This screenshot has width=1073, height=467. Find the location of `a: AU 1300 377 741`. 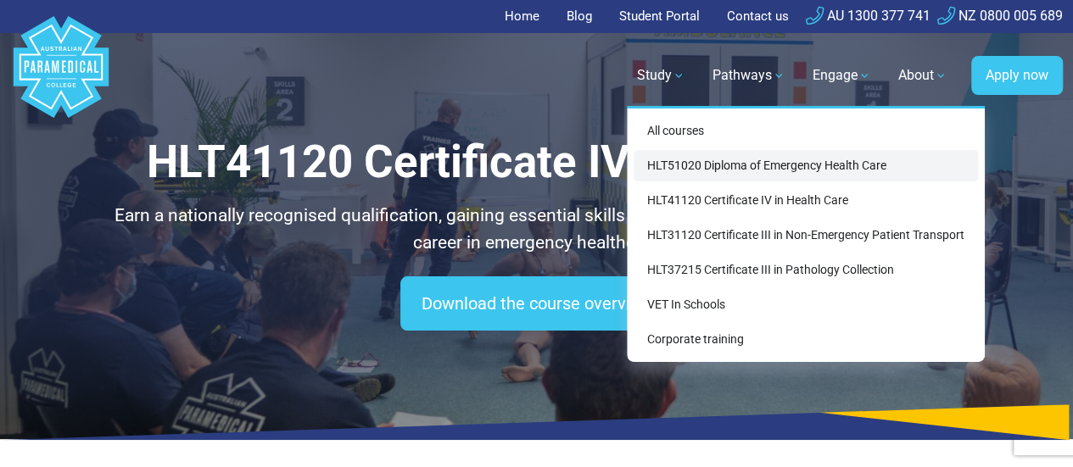

a: AU 1300 377 741 is located at coordinates (868, 15).